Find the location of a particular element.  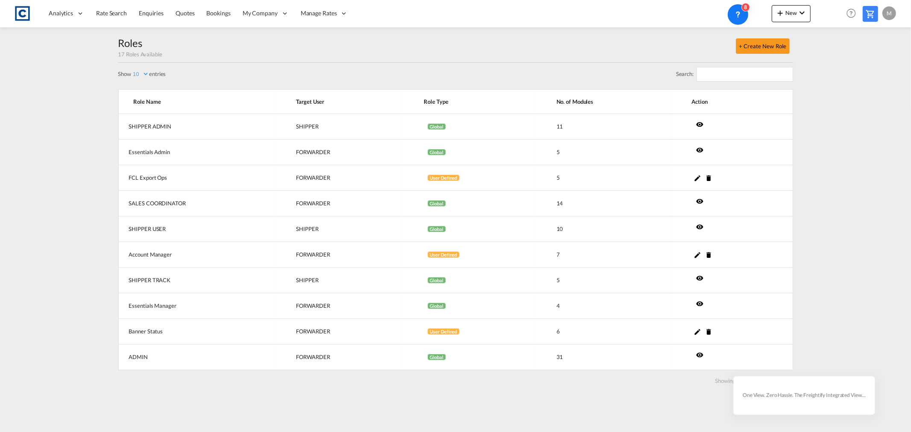

md-icon: icon-plus 400-fg is located at coordinates (781, 13).